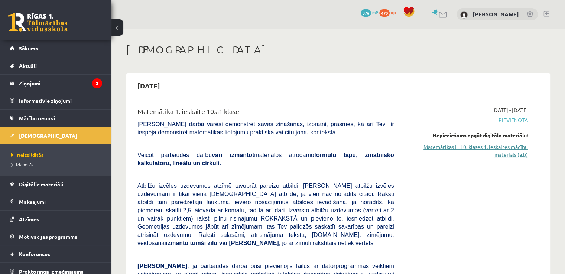 The height and width of the screenshot is (274, 565). What do you see at coordinates (467, 120) in the screenshot?
I see `span: Pievienota` at bounding box center [467, 120].